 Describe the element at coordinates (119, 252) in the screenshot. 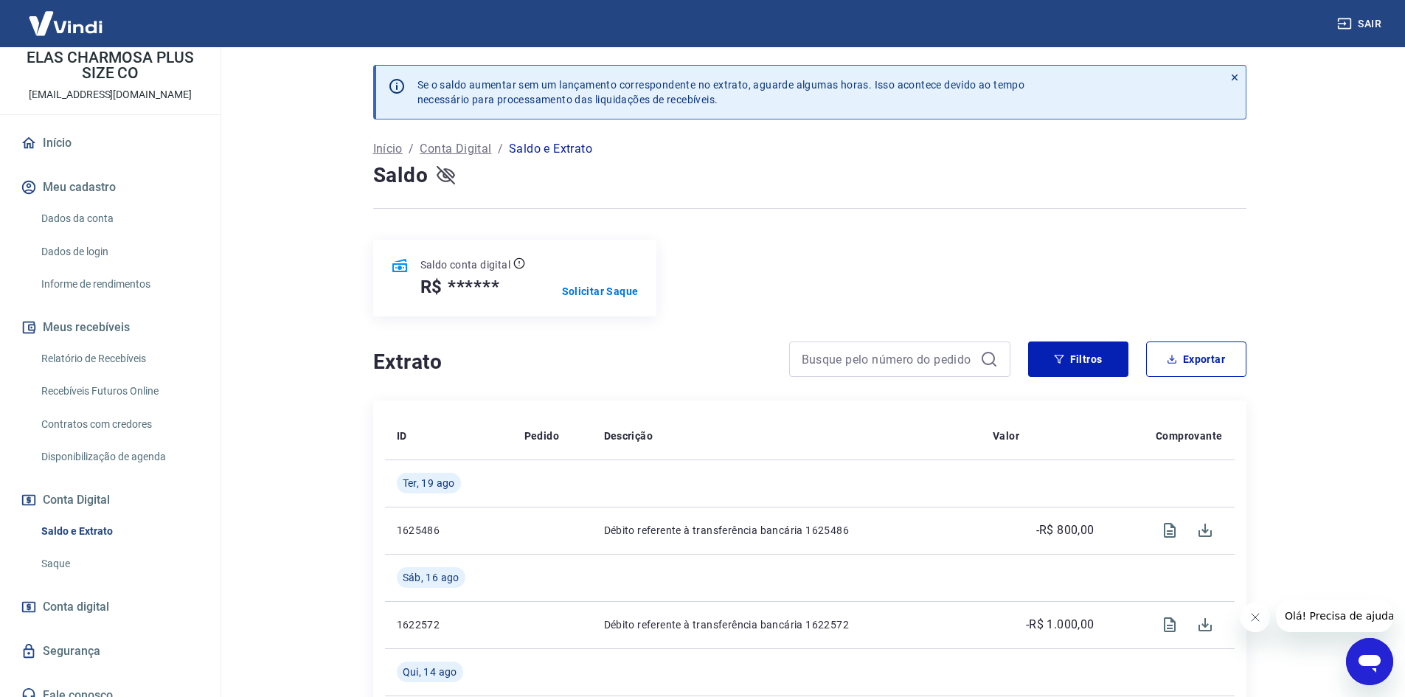

I see `a: Dados de login` at that location.